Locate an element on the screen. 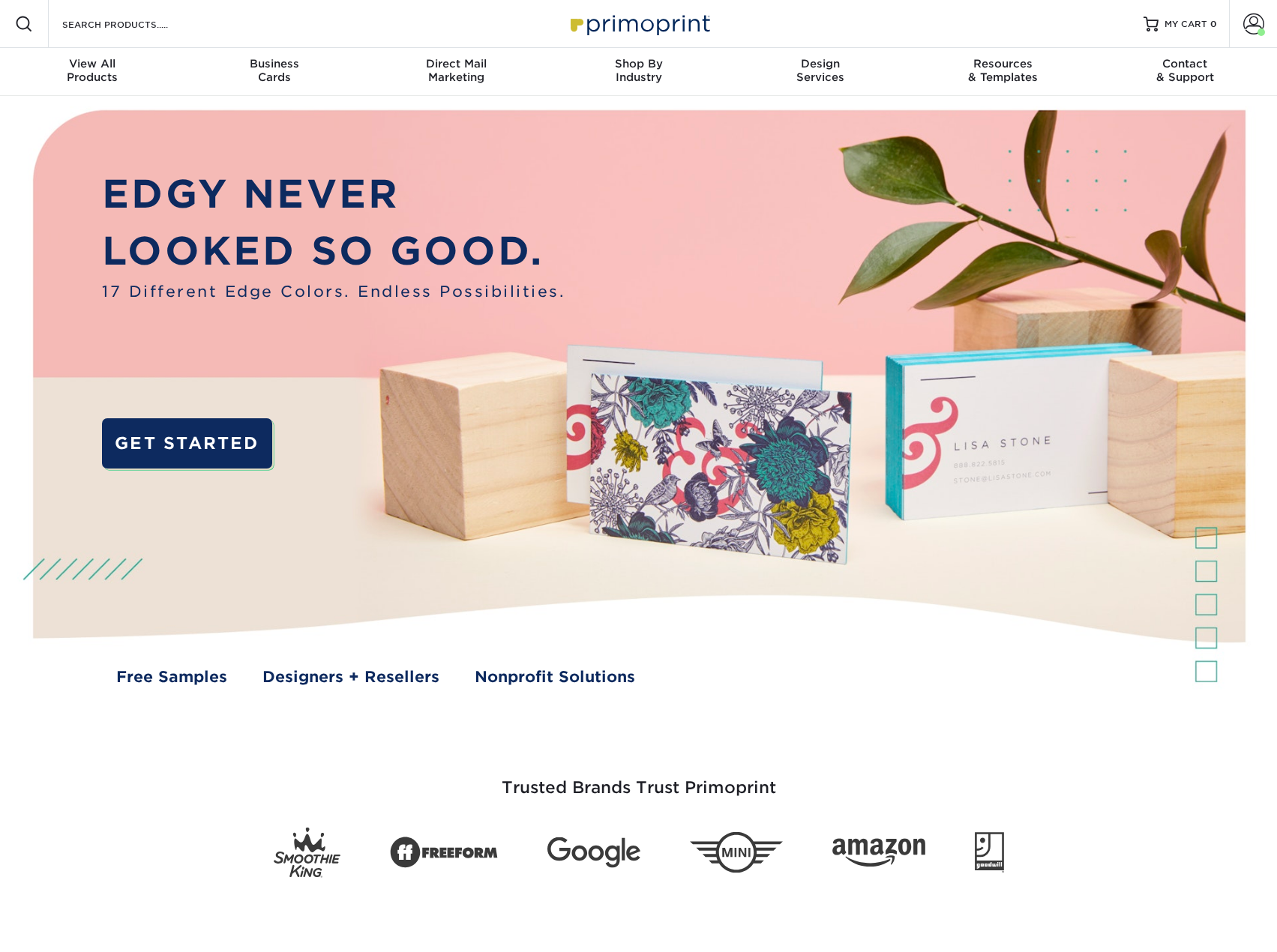  span: Contact is located at coordinates (1185, 64).